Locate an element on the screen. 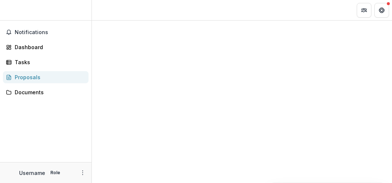 Image resolution: width=392 pixels, height=183 pixels. span: Notifications is located at coordinates (50, 32).